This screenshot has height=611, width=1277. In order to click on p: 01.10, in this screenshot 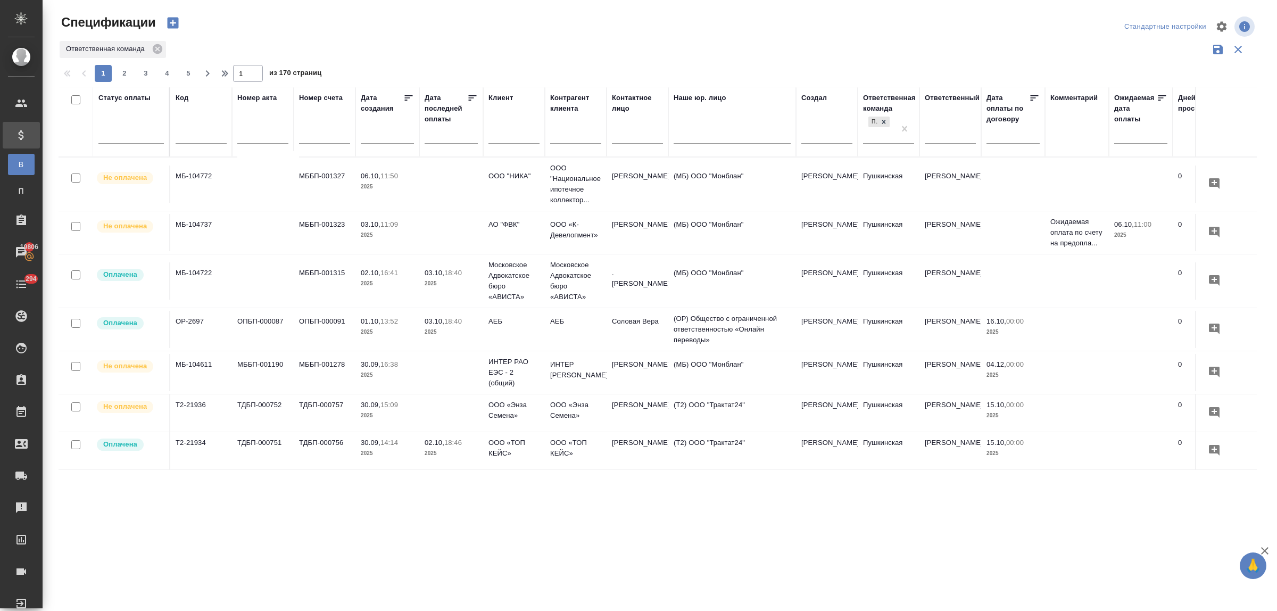, I will do `click(370, 321)`.